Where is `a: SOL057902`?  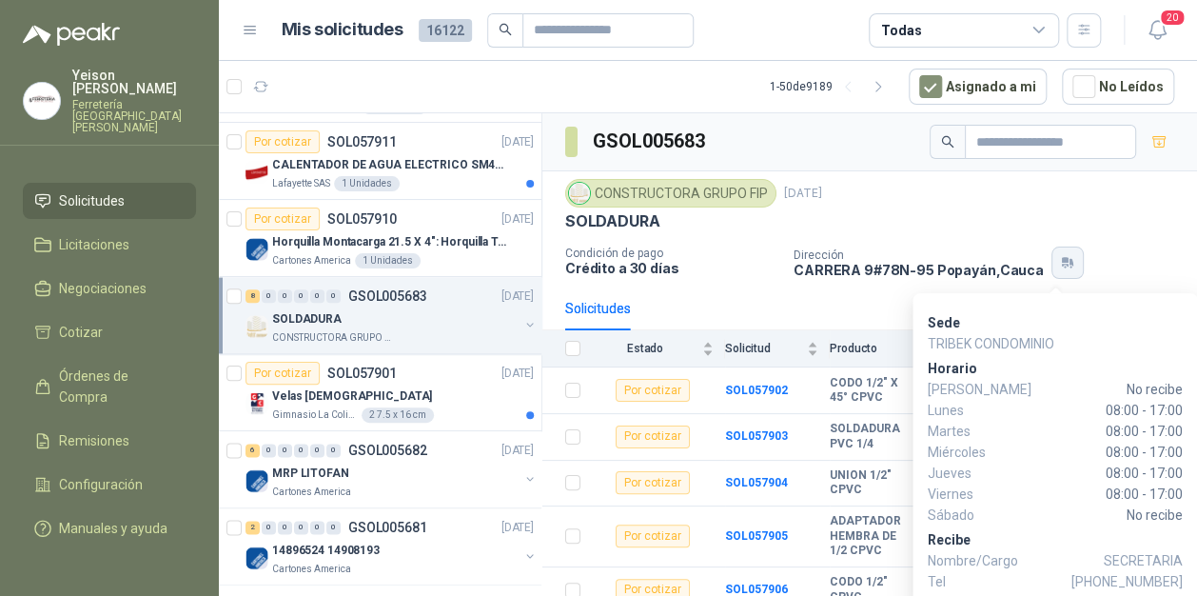 a: SOL057902 is located at coordinates (756, 390).